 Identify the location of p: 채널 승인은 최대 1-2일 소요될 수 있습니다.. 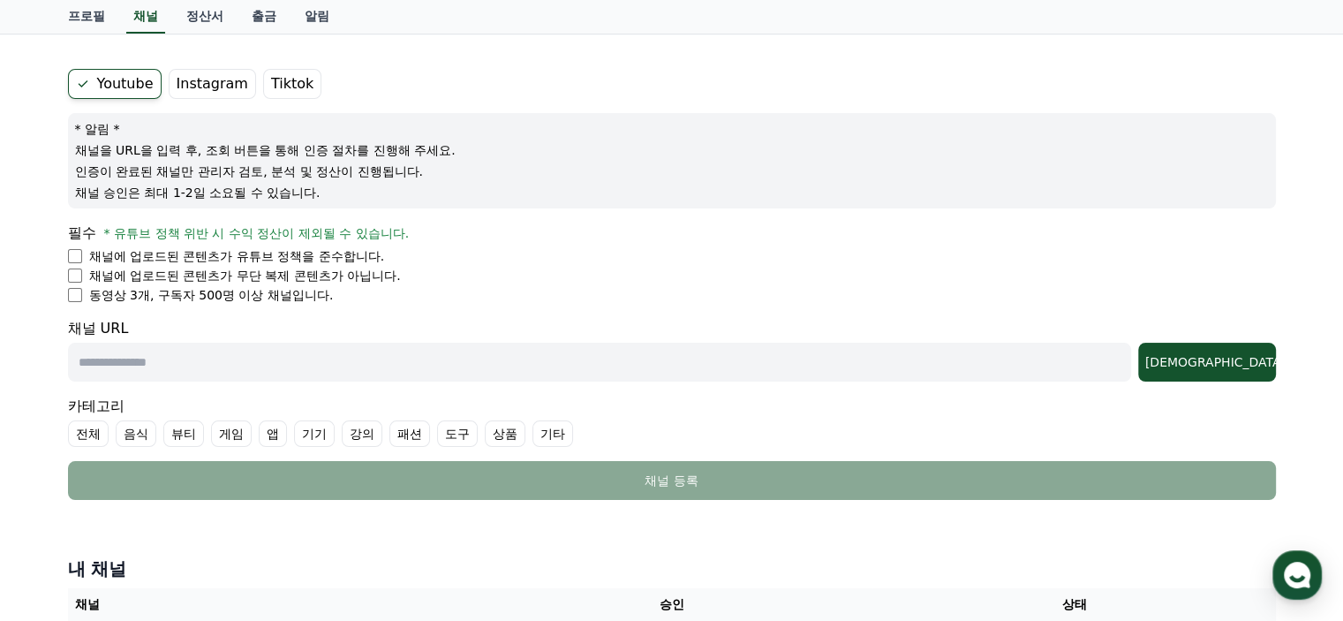
(672, 192).